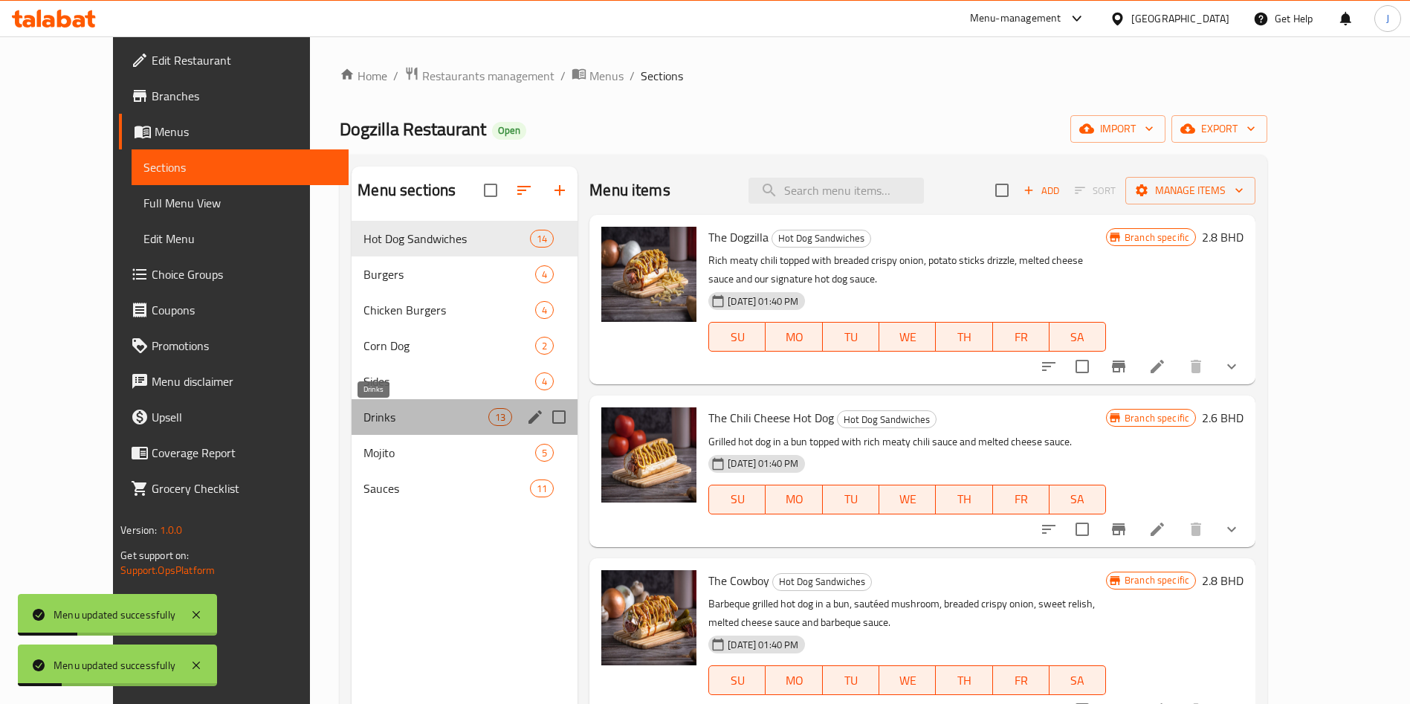 The height and width of the screenshot is (704, 1410). Describe the element at coordinates (114, 665) in the screenshot. I see `div: Menu updated successfully` at that location.